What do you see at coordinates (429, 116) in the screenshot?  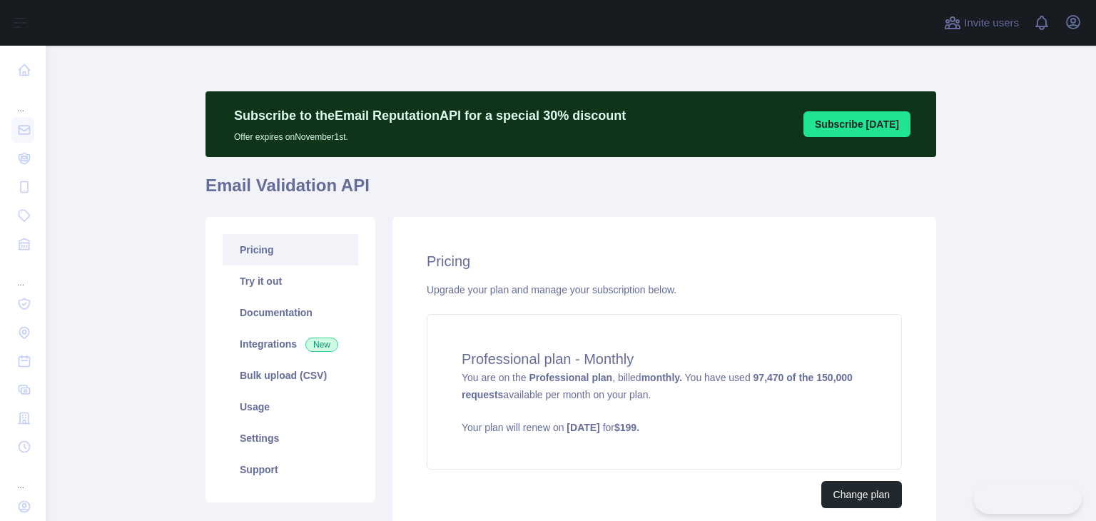 I see `p: Subscribe to the Email Reputation API for a special 30 % discount` at bounding box center [429, 116].